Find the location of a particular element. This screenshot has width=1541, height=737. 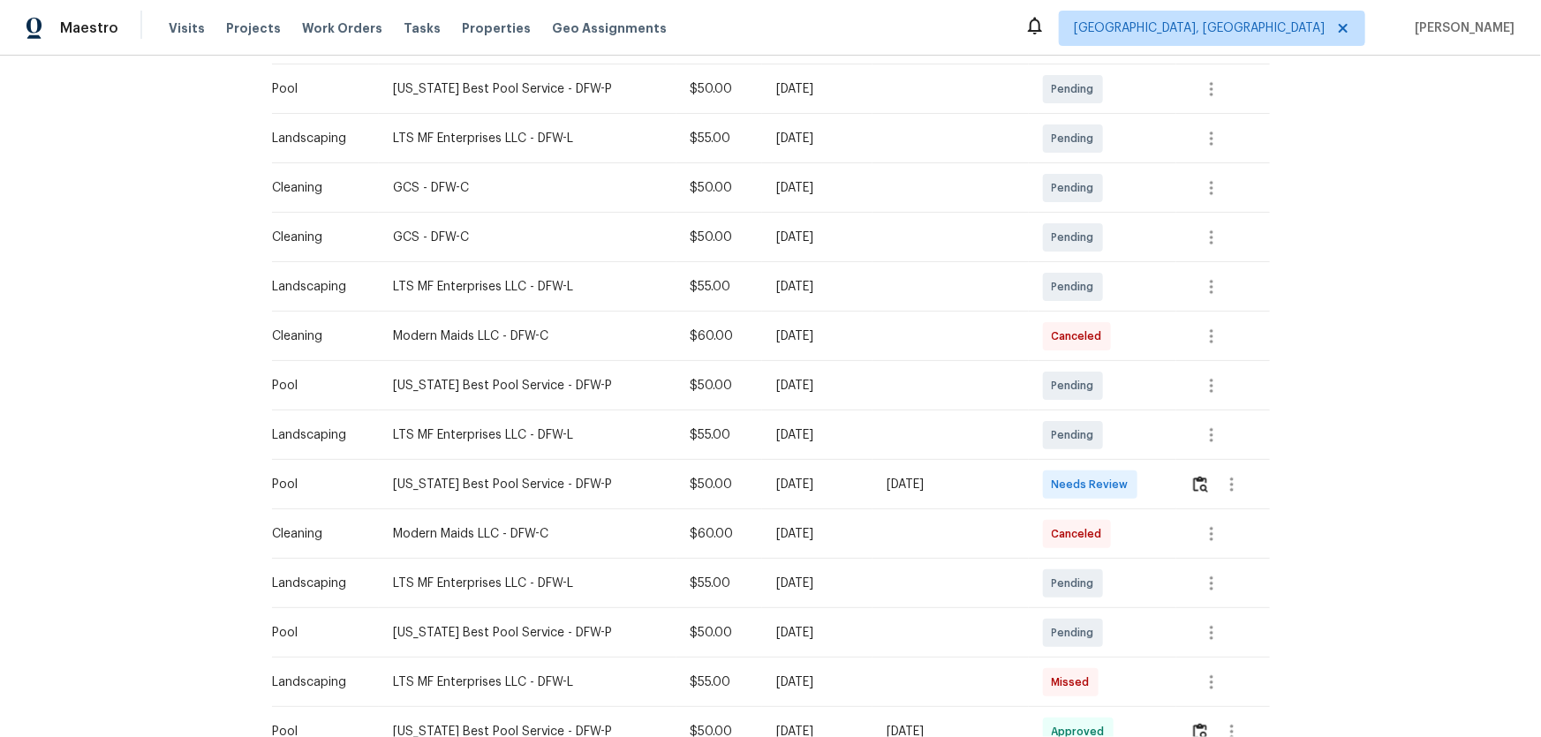

span: Work Orders is located at coordinates (342, 28).